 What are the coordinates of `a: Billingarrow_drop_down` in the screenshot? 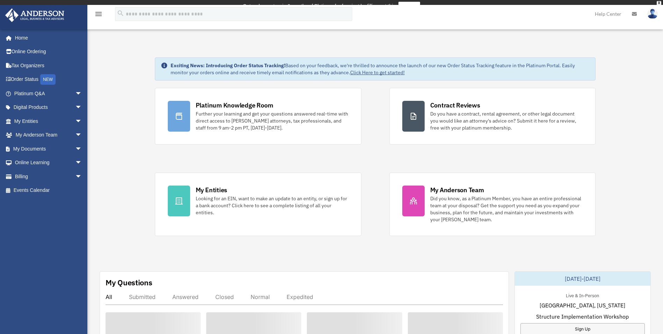 It's located at (49, 176).